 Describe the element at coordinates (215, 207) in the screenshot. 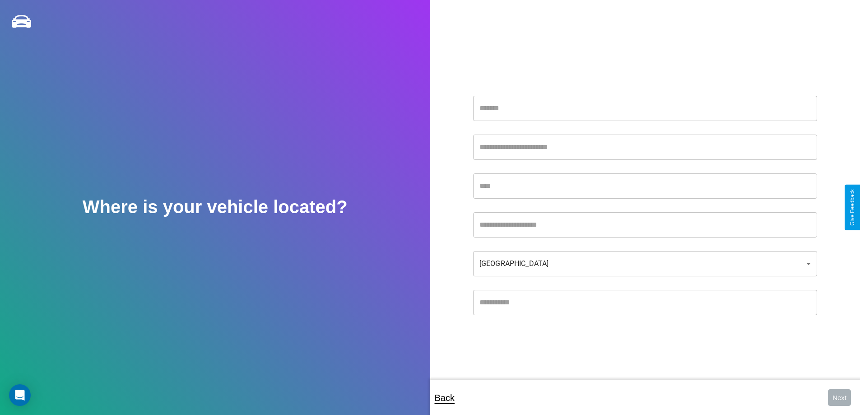

I see `h2: Where is your vehicle located?` at that location.